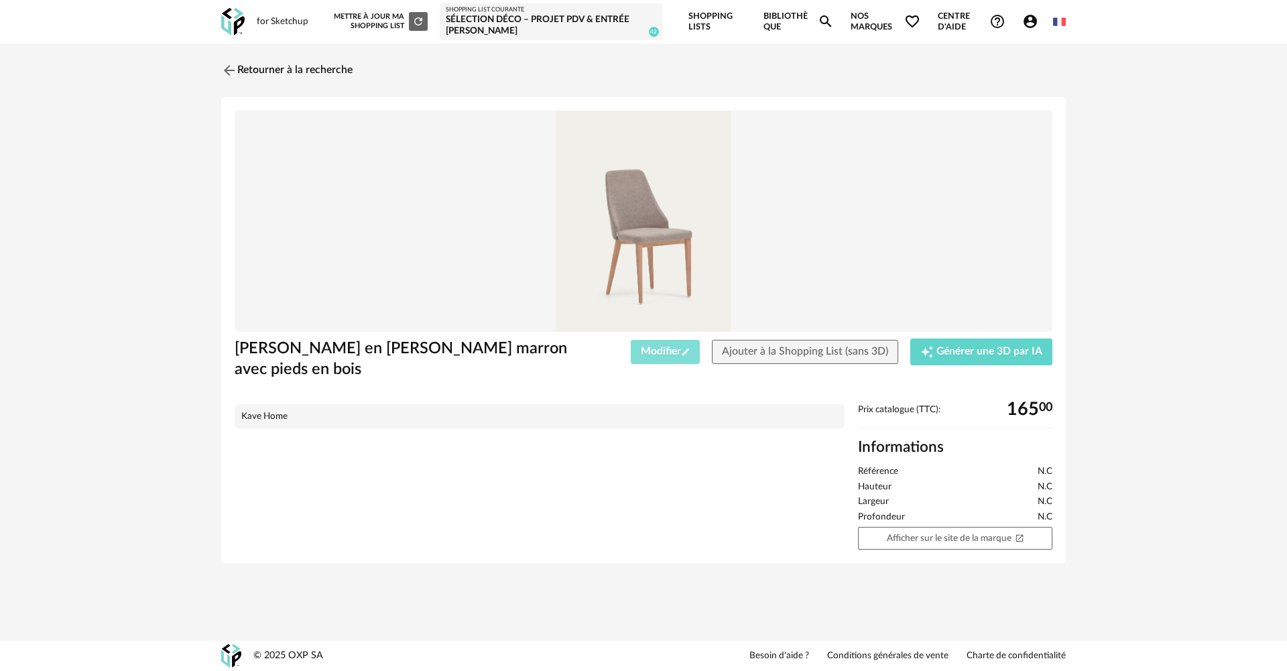 Image resolution: width=1287 pixels, height=671 pixels. What do you see at coordinates (981, 352) in the screenshot?
I see `button: Creation icon Générer une 3D par IA` at bounding box center [981, 352].